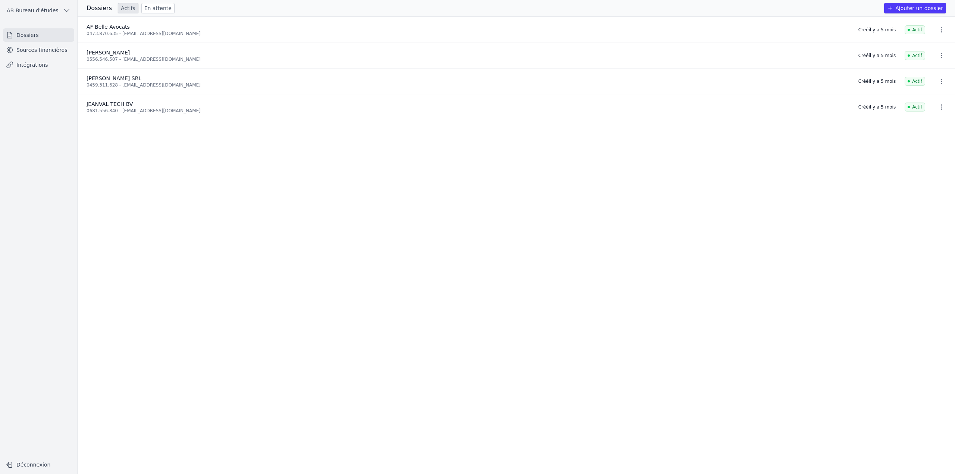 Image resolution: width=955 pixels, height=474 pixels. What do you see at coordinates (38, 465) in the screenshot?
I see `button: Déconnexion` at bounding box center [38, 465].